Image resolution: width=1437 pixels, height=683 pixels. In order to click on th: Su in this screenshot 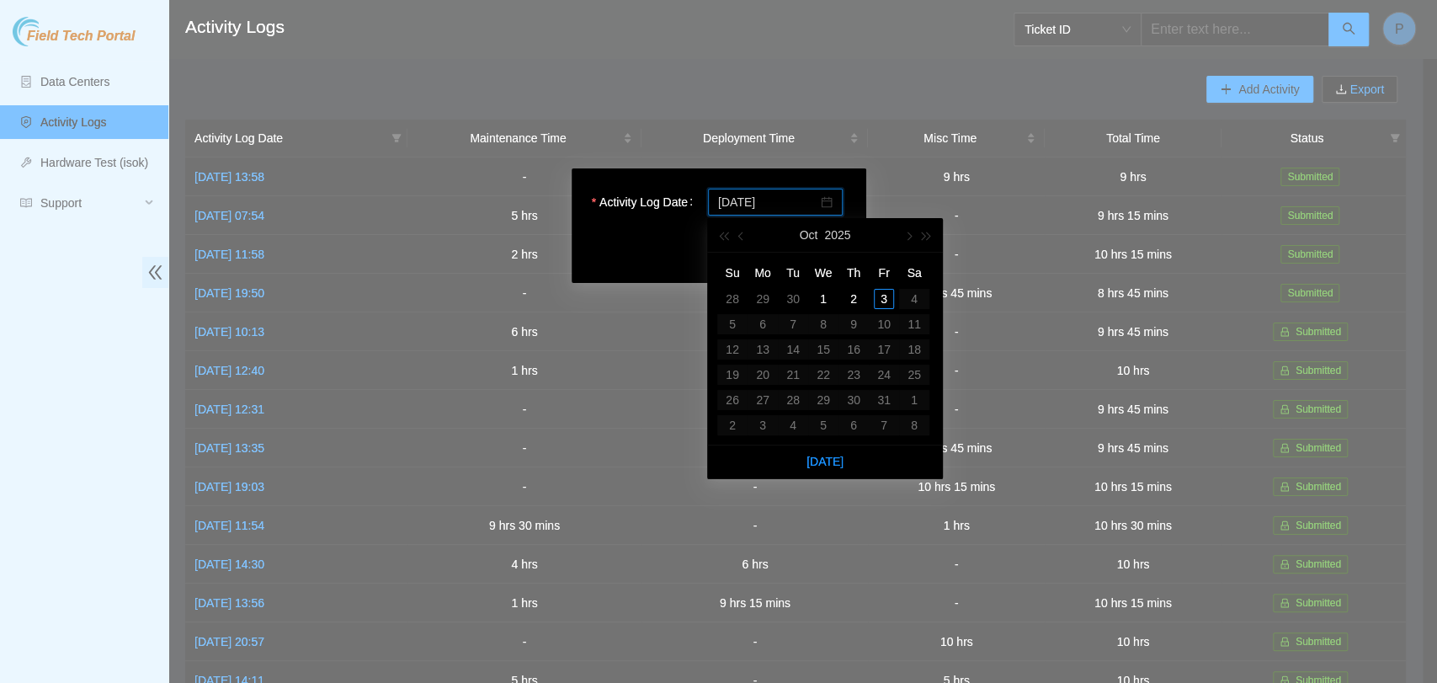, I will do `click(732, 273)`.